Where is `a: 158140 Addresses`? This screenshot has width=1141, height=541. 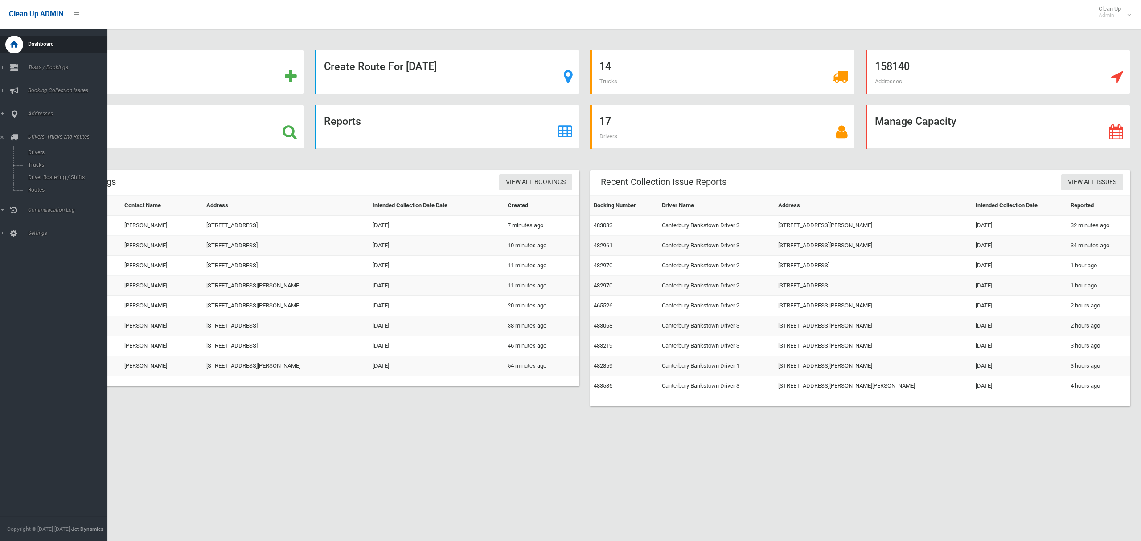
a: 158140 Addresses is located at coordinates (998, 72).